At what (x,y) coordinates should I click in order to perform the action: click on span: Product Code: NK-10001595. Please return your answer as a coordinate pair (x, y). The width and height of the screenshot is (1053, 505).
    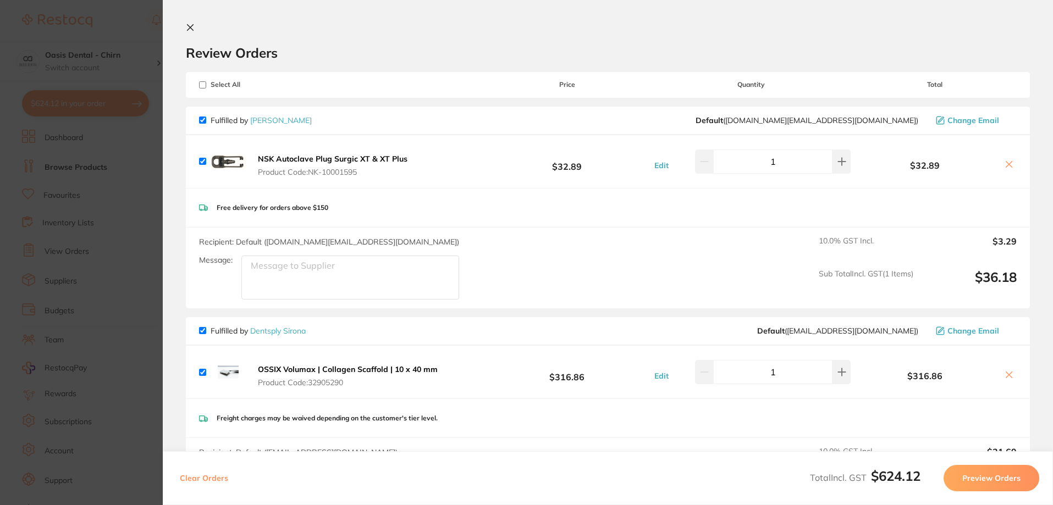
    Looking at the image, I should click on (333, 172).